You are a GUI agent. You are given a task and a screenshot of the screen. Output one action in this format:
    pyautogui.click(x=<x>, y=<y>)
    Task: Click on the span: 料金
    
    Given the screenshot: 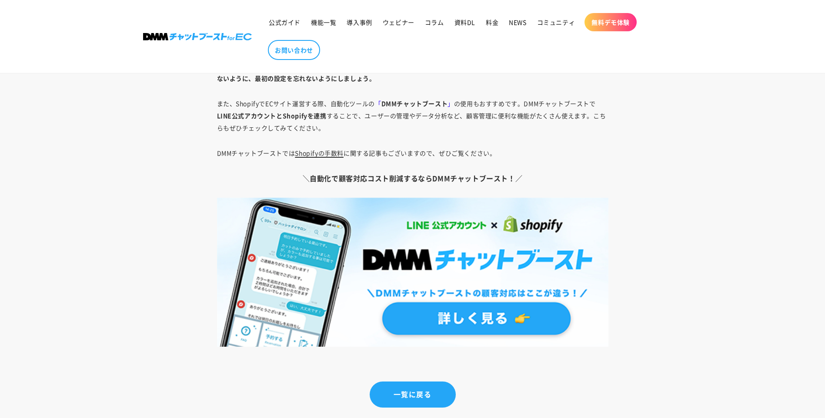 What is the action you would take?
    pyautogui.click(x=492, y=22)
    